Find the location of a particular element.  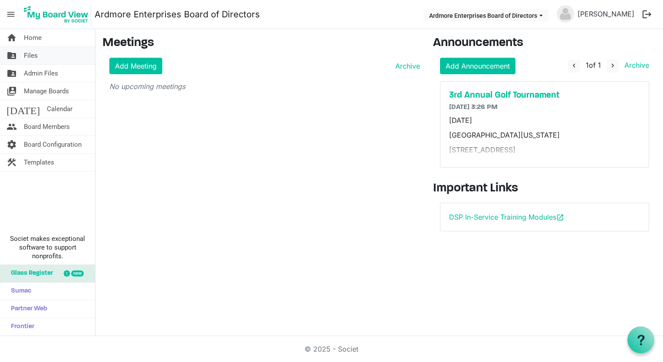

span: Calendar is located at coordinates (59, 109).